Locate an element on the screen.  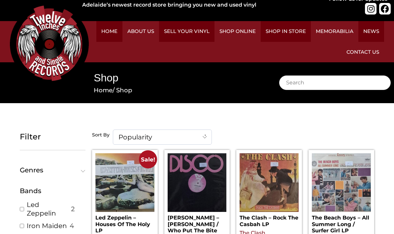
input: Search is located at coordinates (335, 83).